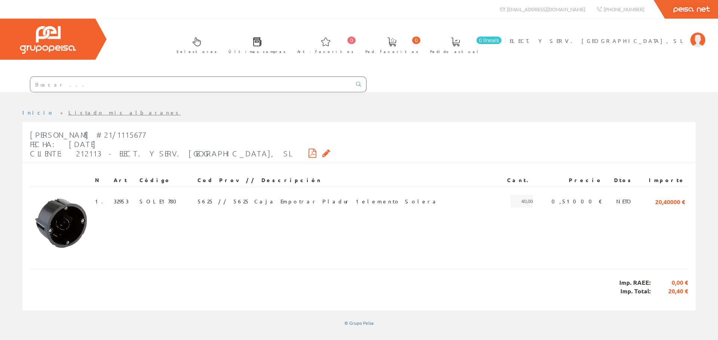  Describe the element at coordinates (620, 180) in the screenshot. I see `th: Dtos` at that location.